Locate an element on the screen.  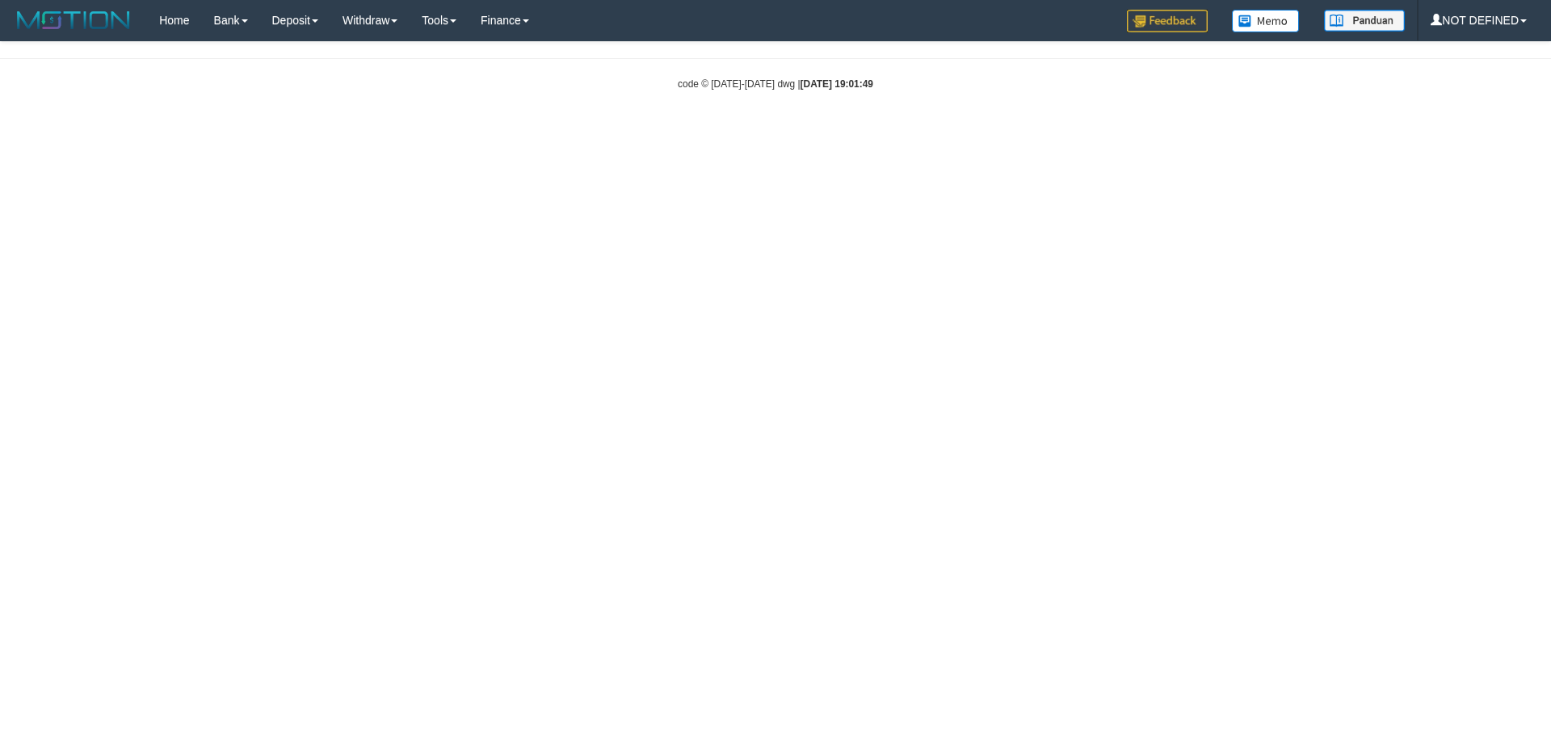
img: Button%20Memo.svg is located at coordinates (1265, 21).